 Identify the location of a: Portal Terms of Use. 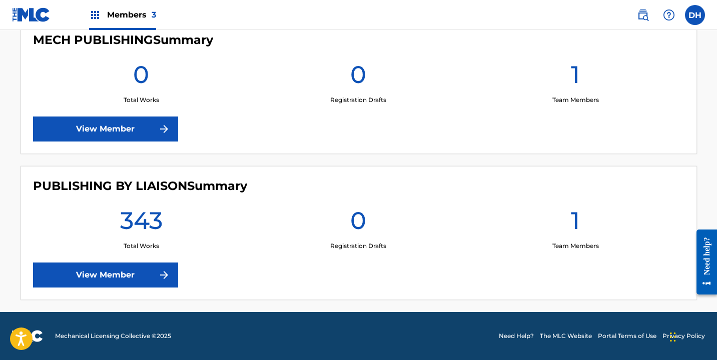
(627, 336).